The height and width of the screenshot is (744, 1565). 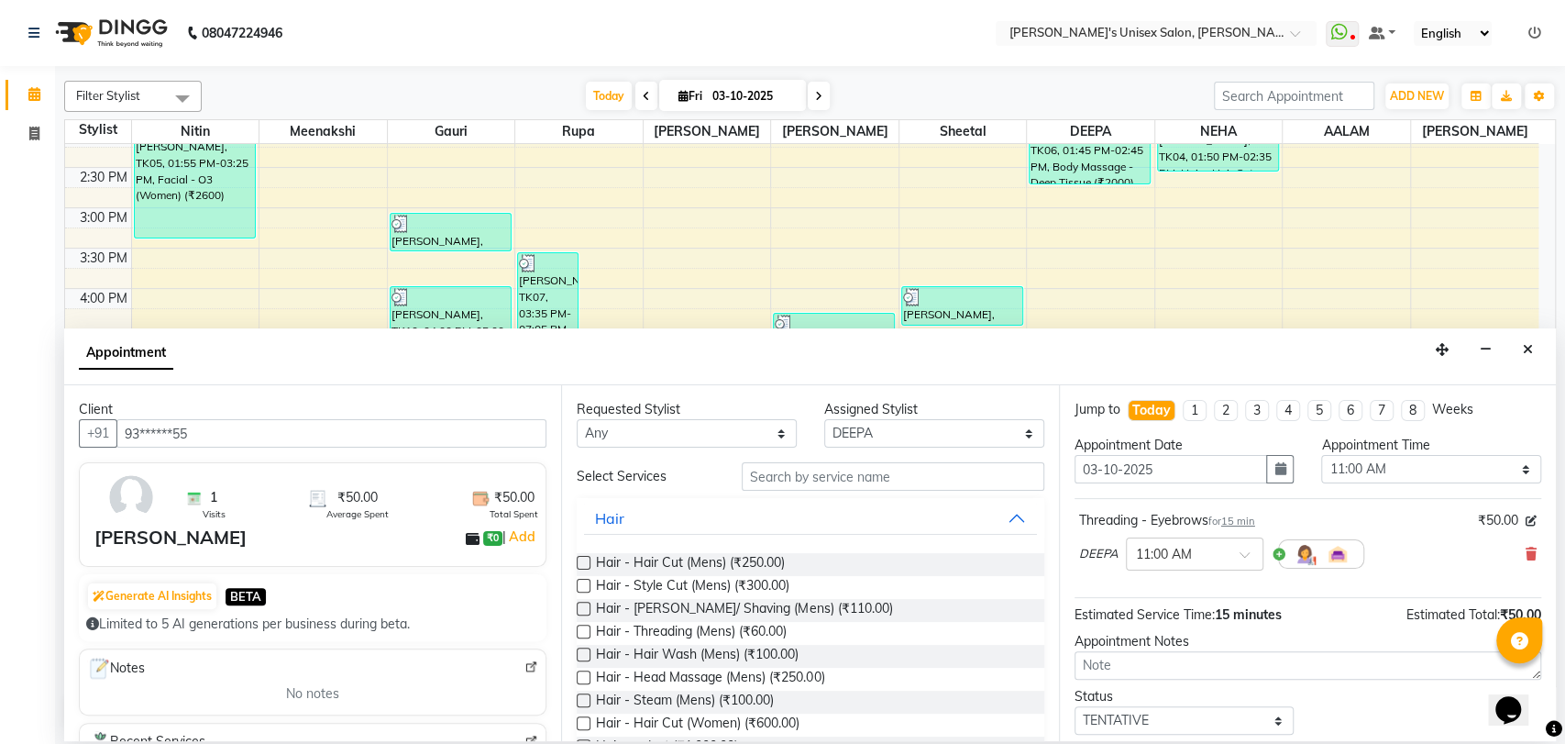 I want to click on span: Hair - Hair Cut (Mens) (₹250.00), so click(x=691, y=564).